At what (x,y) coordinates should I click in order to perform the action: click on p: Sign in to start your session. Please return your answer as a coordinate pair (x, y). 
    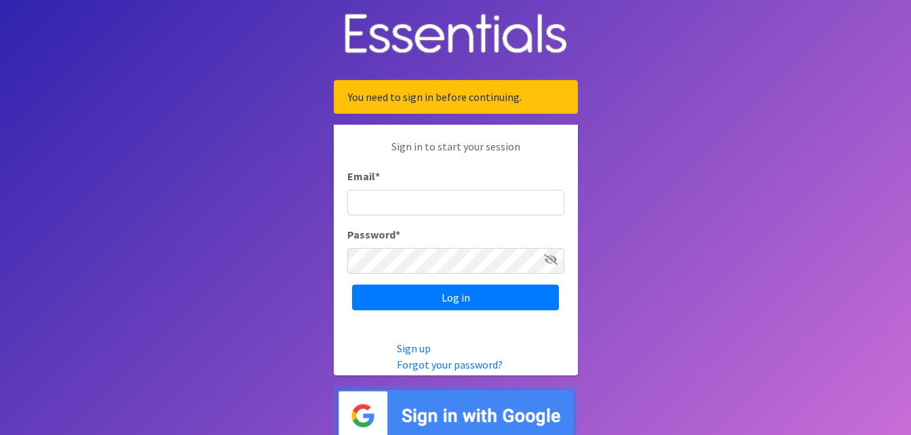
    Looking at the image, I should click on (456, 153).